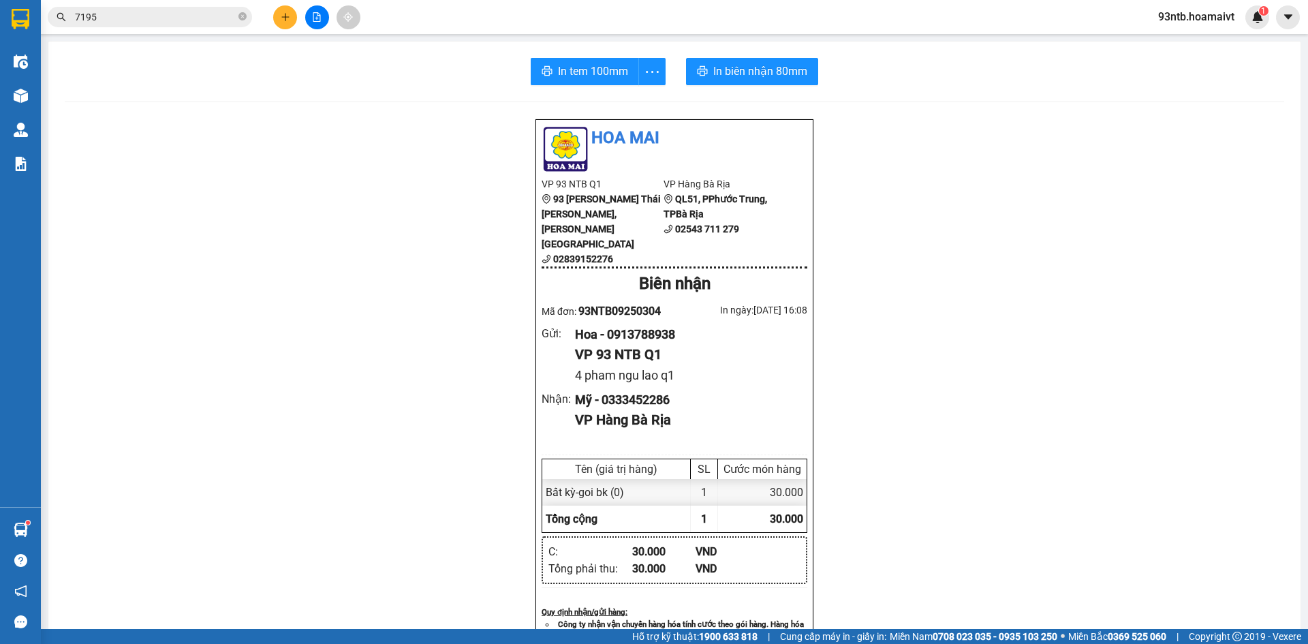 Image resolution: width=1308 pixels, height=644 pixels. I want to click on div: SL, so click(704, 469).